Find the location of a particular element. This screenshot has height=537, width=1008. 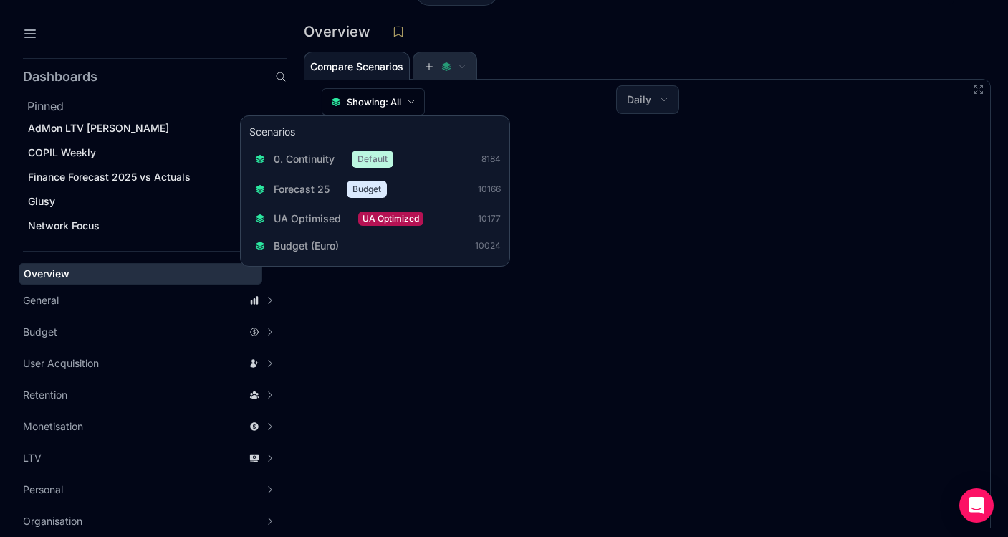

h3: Scenarios is located at coordinates (272, 133).